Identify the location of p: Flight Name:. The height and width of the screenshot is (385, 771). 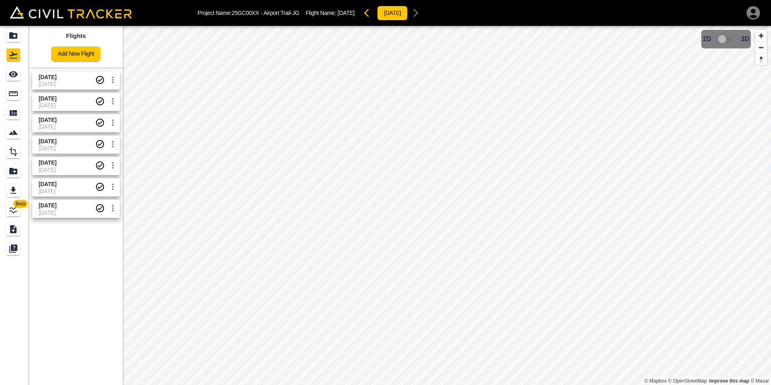
(330, 13).